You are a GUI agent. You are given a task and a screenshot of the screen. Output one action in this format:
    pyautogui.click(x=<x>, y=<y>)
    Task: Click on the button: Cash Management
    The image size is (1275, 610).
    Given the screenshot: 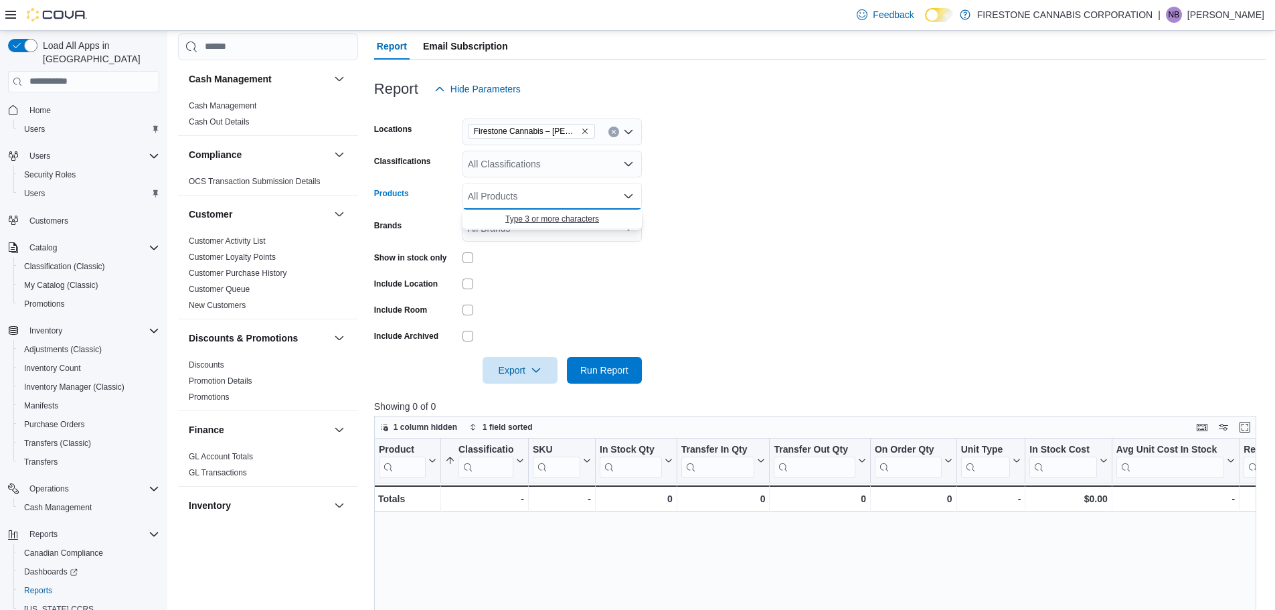 What is the action you would take?
    pyautogui.click(x=258, y=79)
    